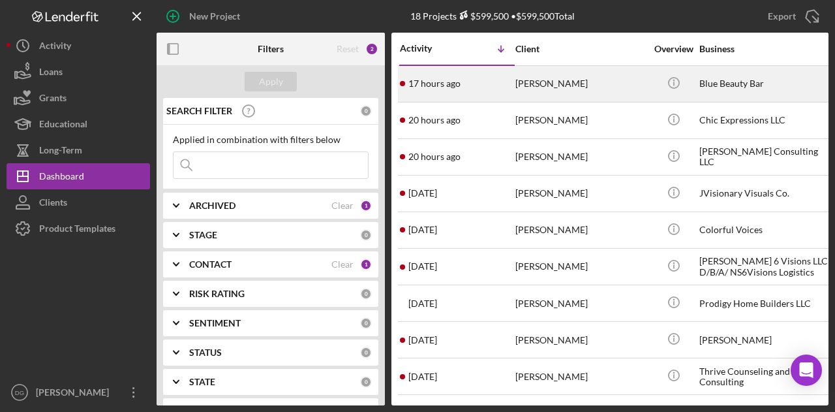 This screenshot has height=412, width=835. I want to click on button: Clients, so click(78, 202).